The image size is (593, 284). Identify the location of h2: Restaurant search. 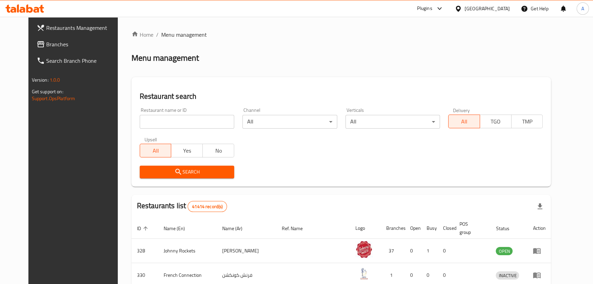
(341, 96).